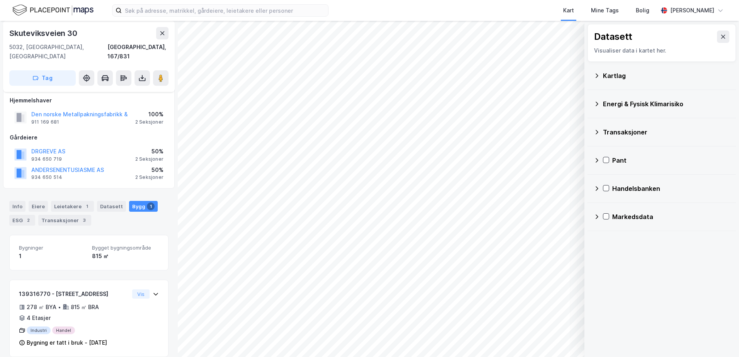 This screenshot has height=357, width=739. Describe the element at coordinates (141, 294) in the screenshot. I see `button: Vis` at that location.